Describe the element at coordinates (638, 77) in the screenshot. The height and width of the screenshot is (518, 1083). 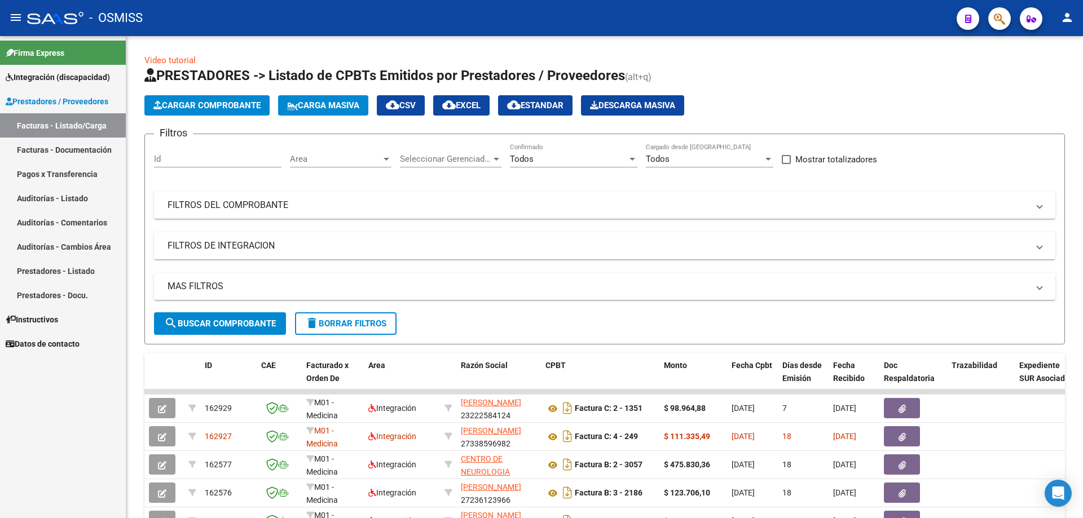
I see `span: (alt+q)` at that location.